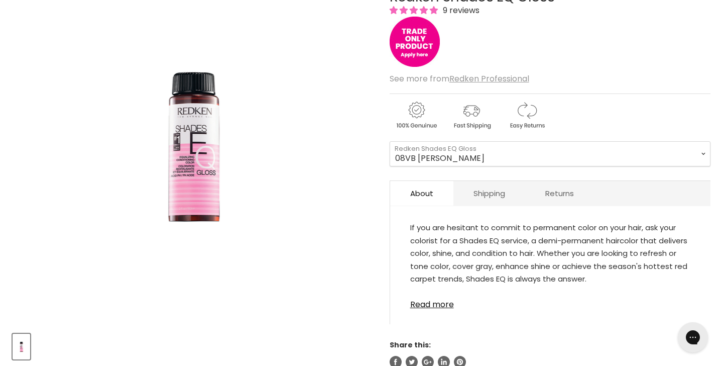 This screenshot has height=366, width=723. Describe the element at coordinates (460, 10) in the screenshot. I see `span: 9 reviews` at that location.